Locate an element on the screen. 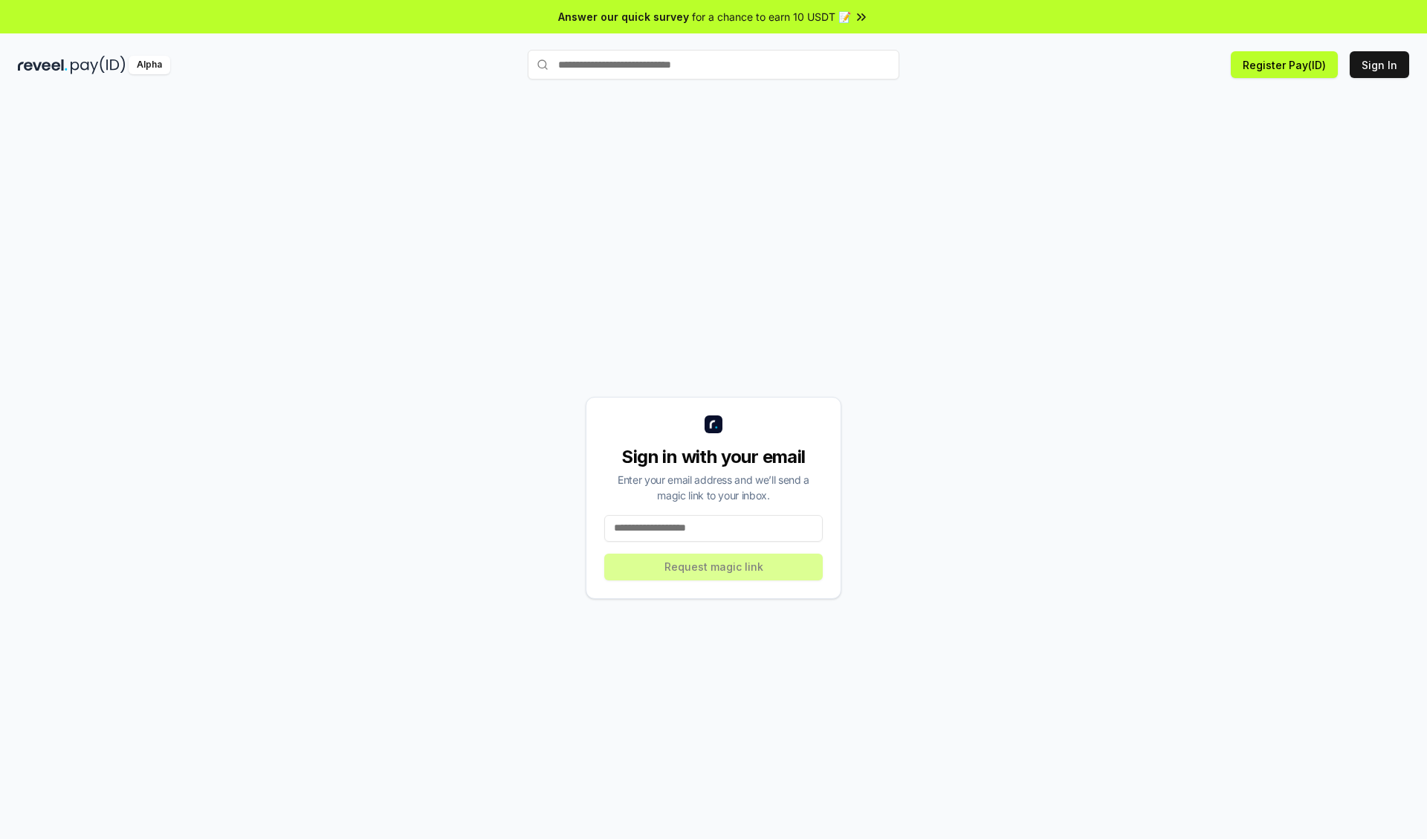 Image resolution: width=1427 pixels, height=839 pixels. button: Register Pay(ID) is located at coordinates (1284, 65).